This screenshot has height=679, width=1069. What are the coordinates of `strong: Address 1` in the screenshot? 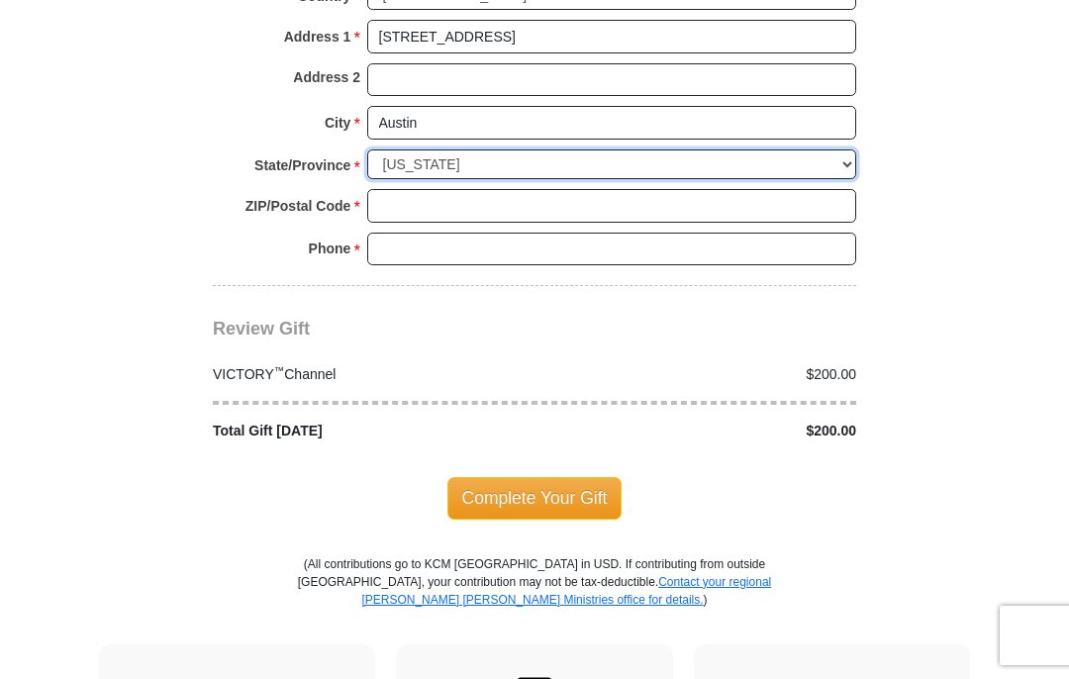 It's located at (318, 37).